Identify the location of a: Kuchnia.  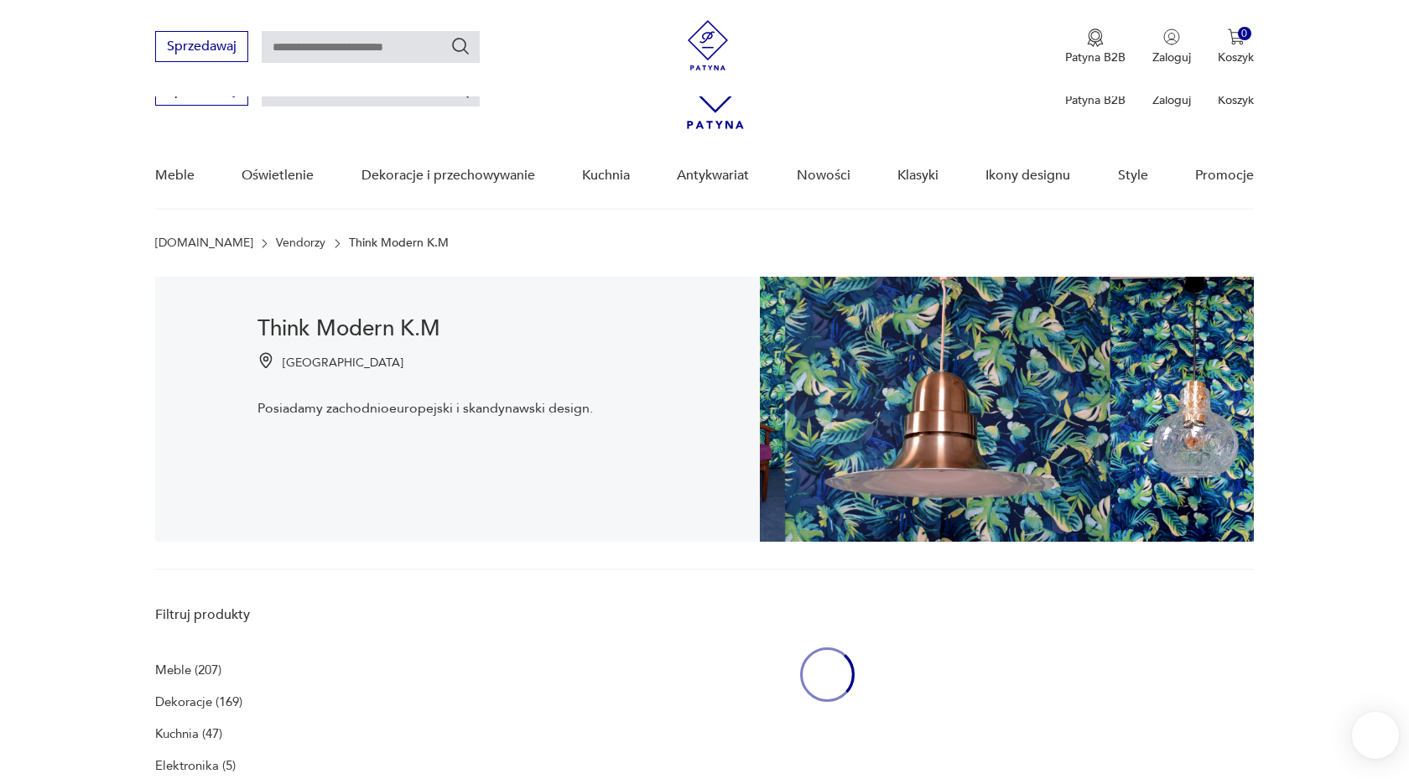
(606, 175).